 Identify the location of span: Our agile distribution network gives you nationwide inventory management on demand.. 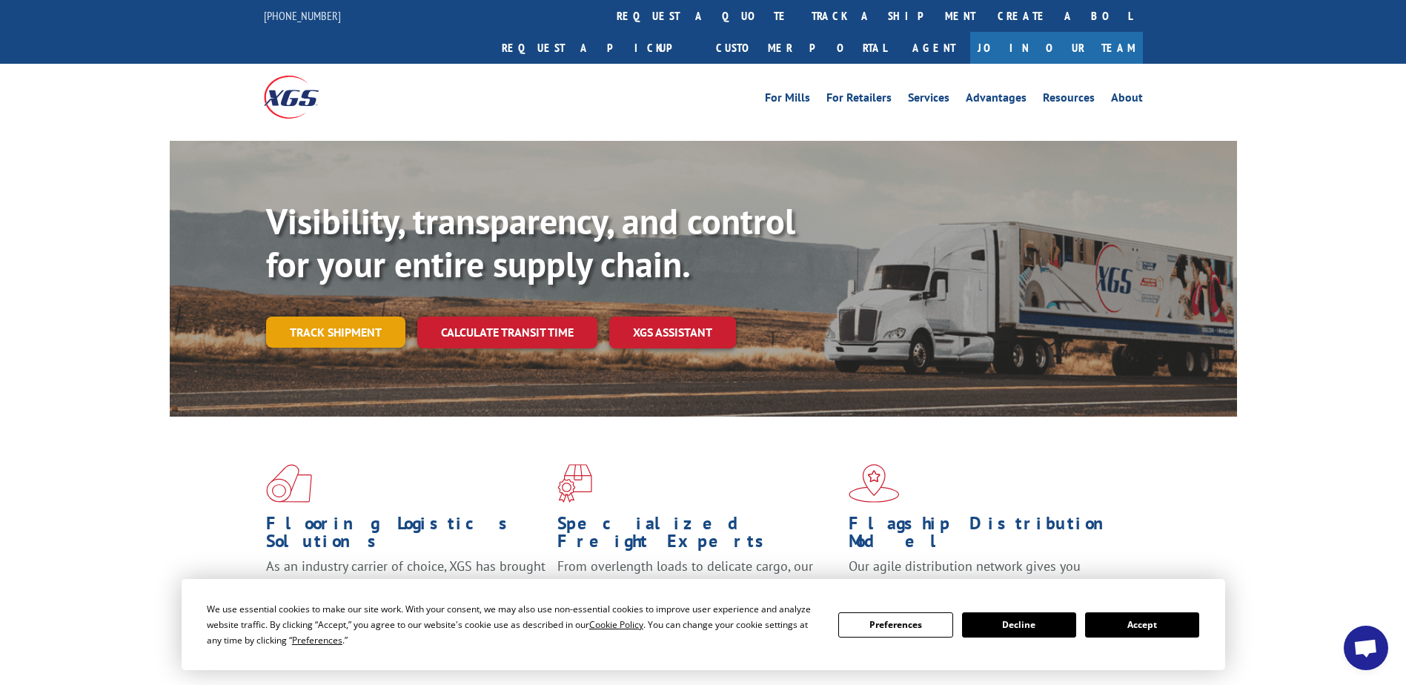
(985, 575).